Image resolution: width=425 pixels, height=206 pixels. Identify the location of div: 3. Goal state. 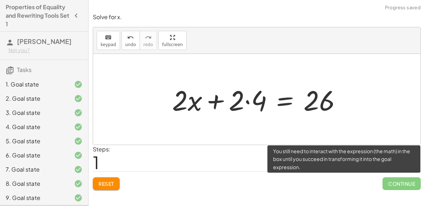
(34, 113).